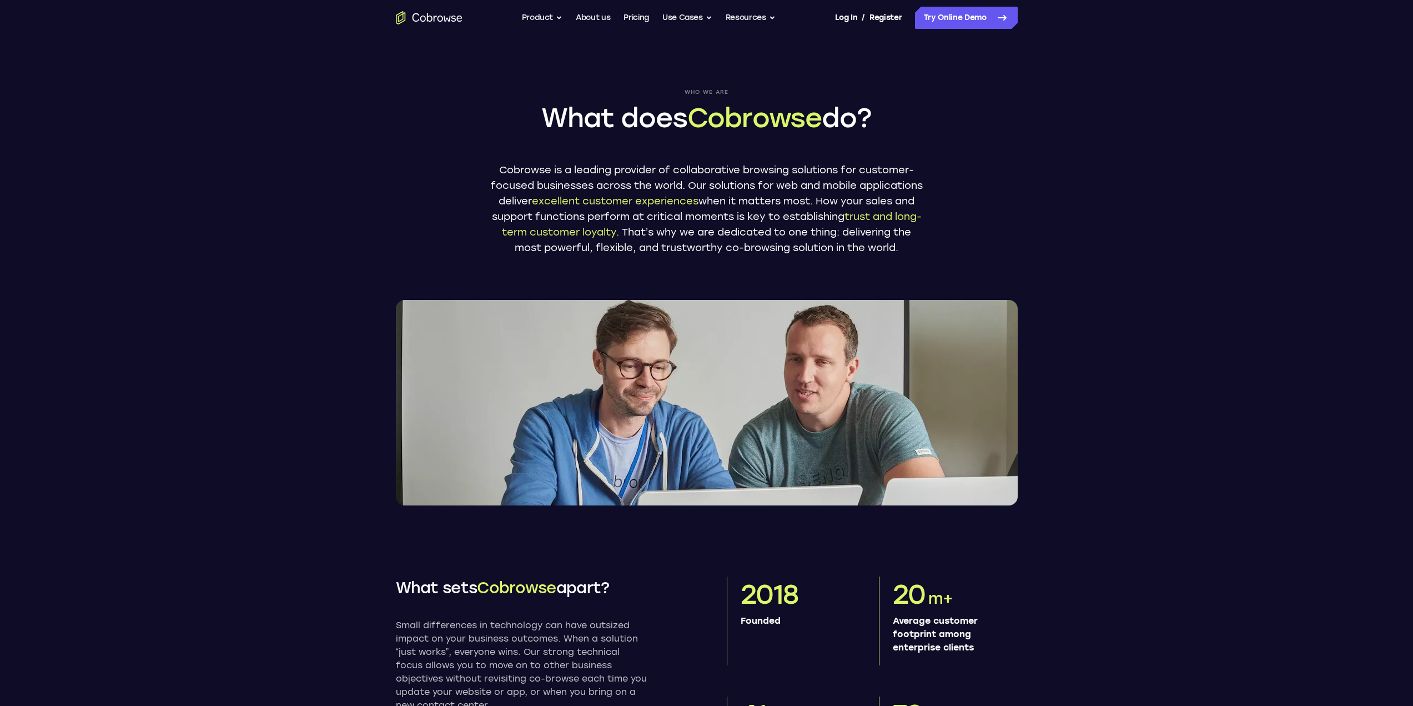 The width and height of the screenshot is (1413, 706). What do you see at coordinates (798, 621) in the screenshot?
I see `p: Founded` at bounding box center [798, 621].